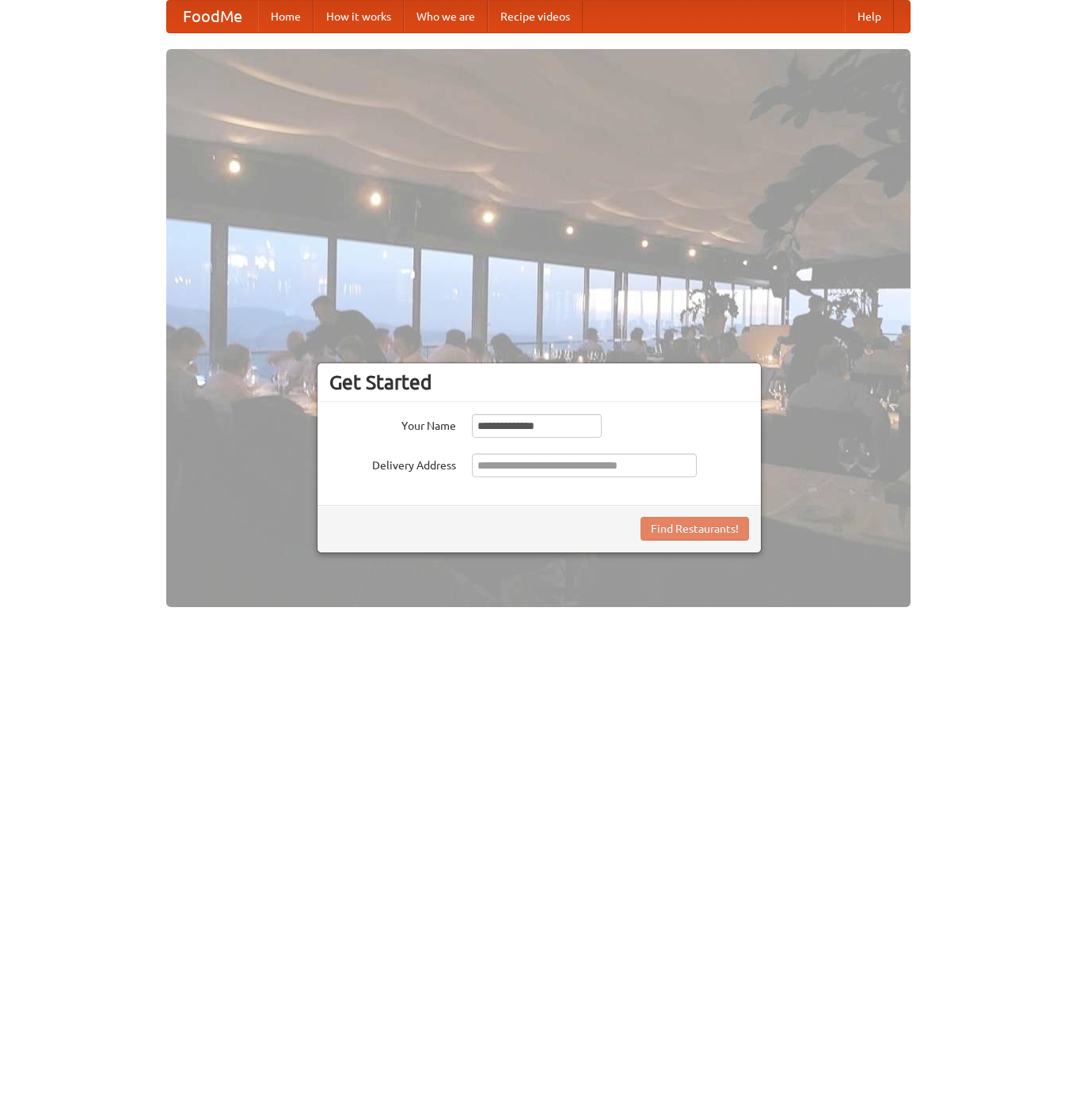 This screenshot has height=1120, width=1076. What do you see at coordinates (393, 463) in the screenshot?
I see `label: Delivery Address` at bounding box center [393, 463].